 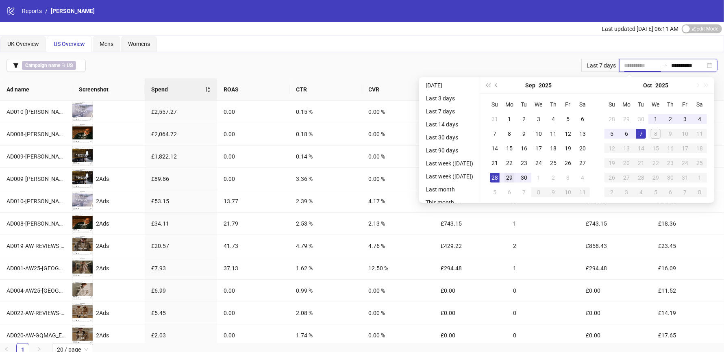 What do you see at coordinates (583, 163) in the screenshot?
I see `td: 2025-09-27` at bounding box center [583, 163].